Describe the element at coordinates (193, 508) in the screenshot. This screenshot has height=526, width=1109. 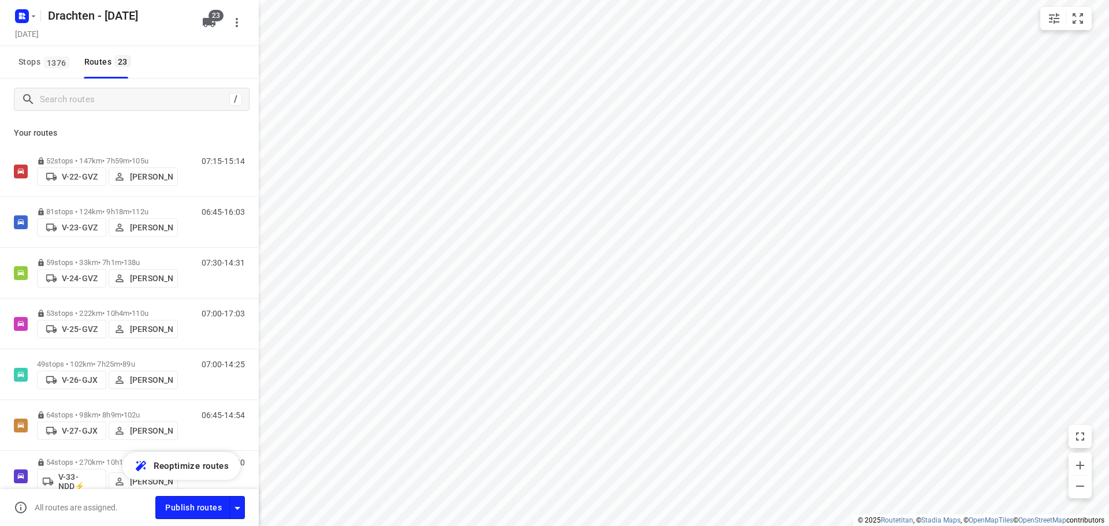
I see `span: Publish routes` at that location.